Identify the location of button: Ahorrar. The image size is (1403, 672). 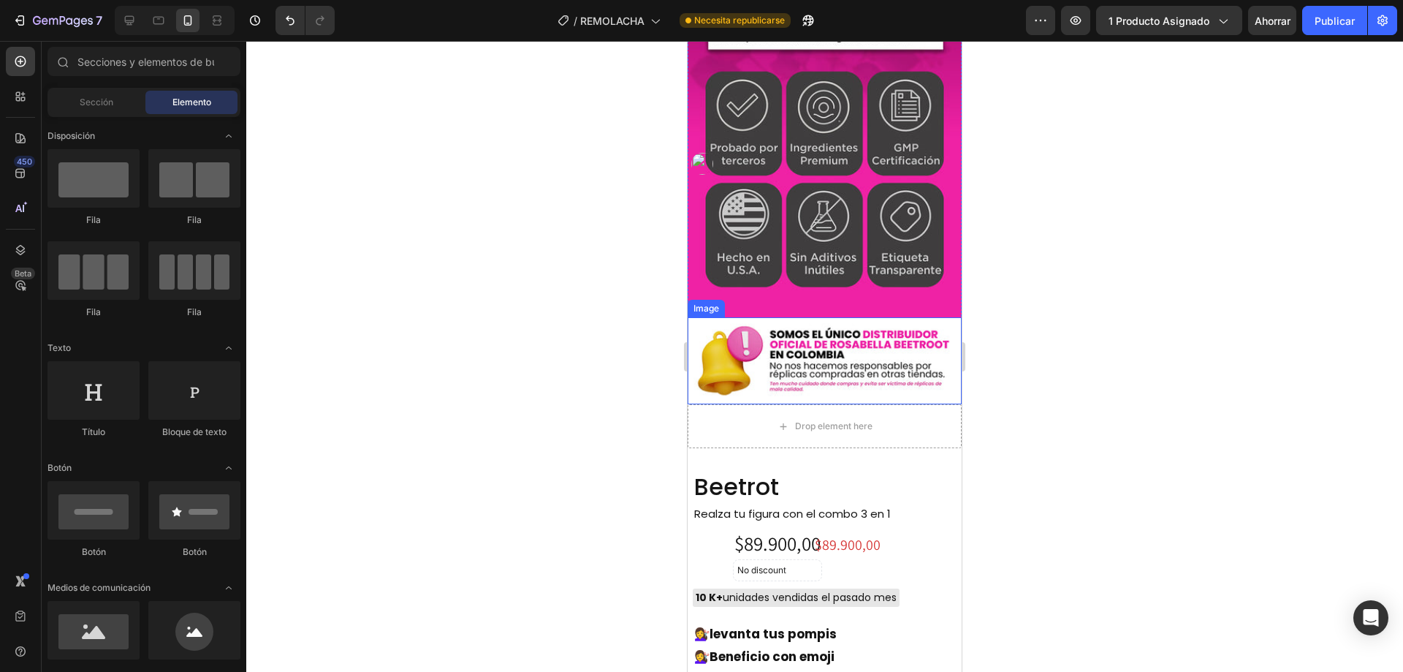
(1272, 20).